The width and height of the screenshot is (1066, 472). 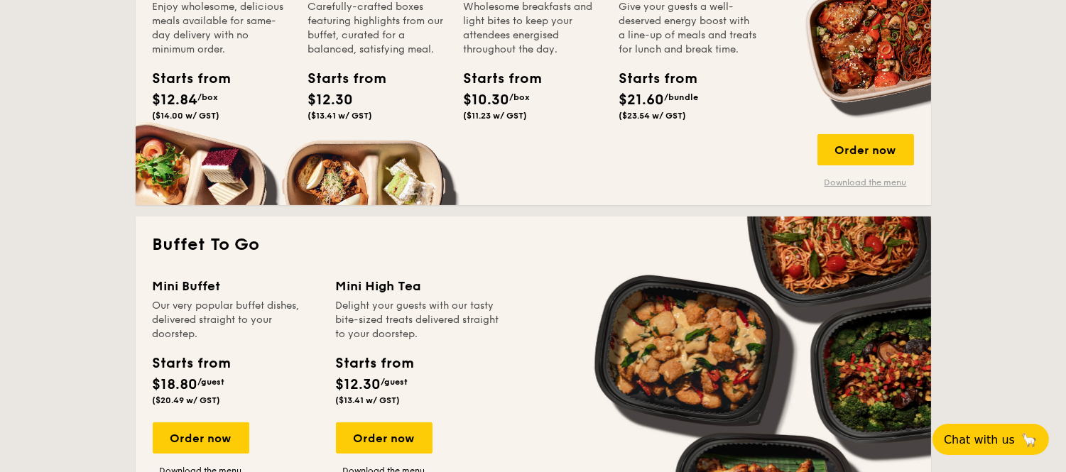 I want to click on span: ($11.23 w/ GST), so click(x=496, y=116).